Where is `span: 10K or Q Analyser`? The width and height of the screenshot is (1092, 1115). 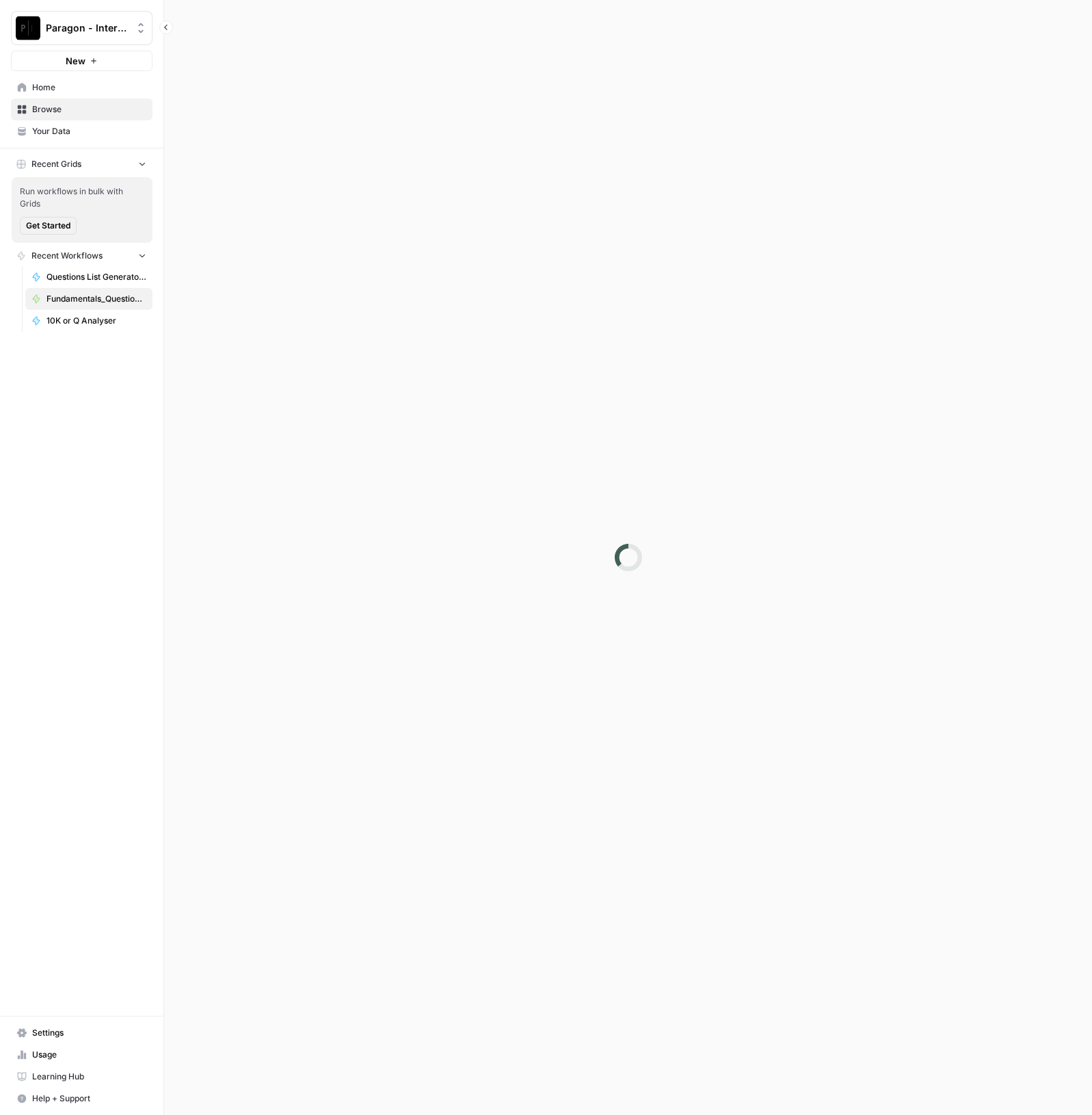 span: 10K or Q Analyser is located at coordinates (96, 321).